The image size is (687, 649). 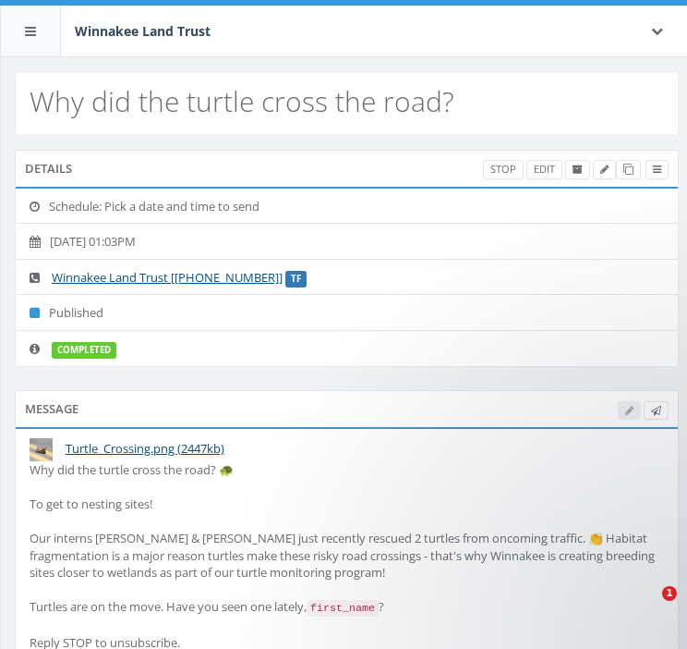 I want to click on a: Edit, so click(x=544, y=169).